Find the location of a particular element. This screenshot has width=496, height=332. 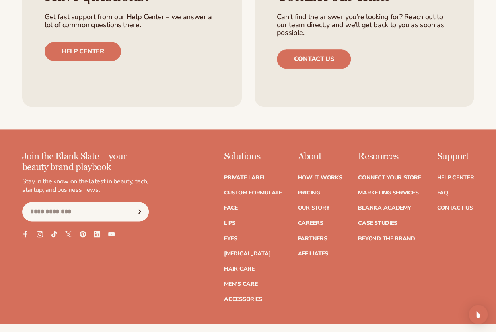

a: Our Story is located at coordinates (313, 208).